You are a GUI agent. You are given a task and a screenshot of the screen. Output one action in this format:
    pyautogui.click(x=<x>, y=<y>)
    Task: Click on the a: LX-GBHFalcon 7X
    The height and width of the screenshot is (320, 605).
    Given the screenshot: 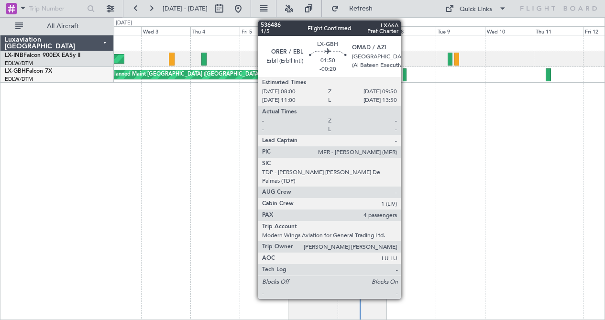 What is the action you would take?
    pyautogui.click(x=28, y=71)
    